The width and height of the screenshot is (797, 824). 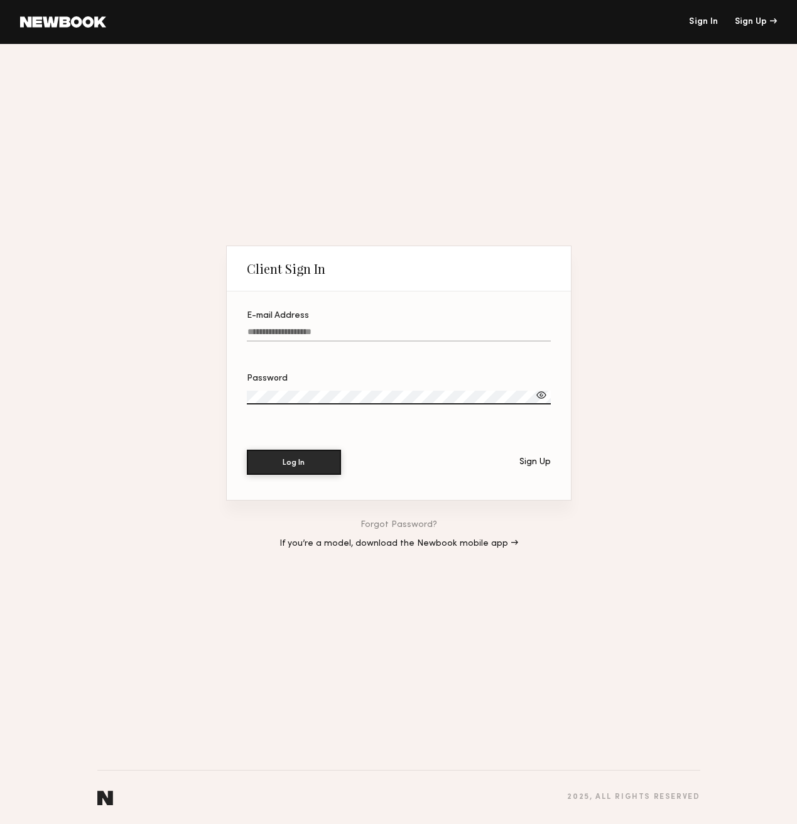 I want to click on div: Client Sign In, so click(x=286, y=269).